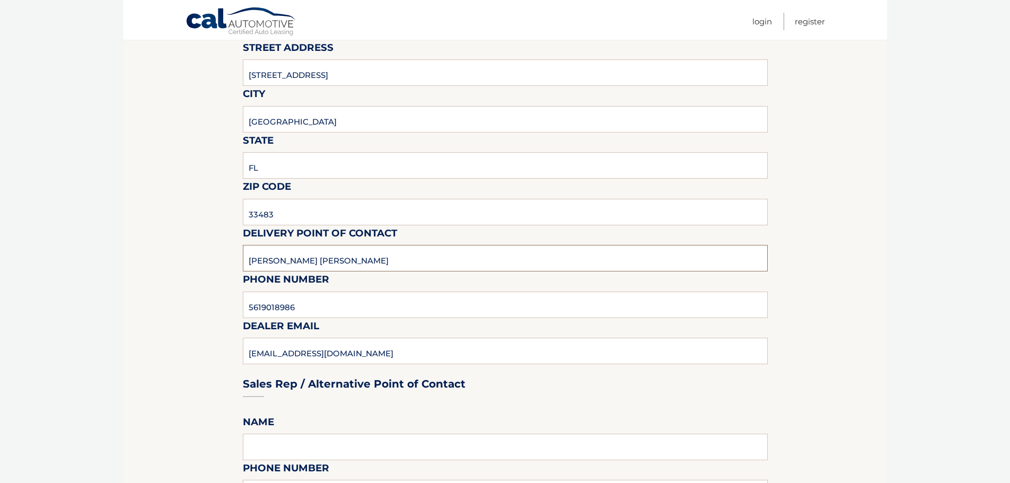 This screenshot has height=483, width=1010. I want to click on a: Cal Automotive, so click(241, 22).